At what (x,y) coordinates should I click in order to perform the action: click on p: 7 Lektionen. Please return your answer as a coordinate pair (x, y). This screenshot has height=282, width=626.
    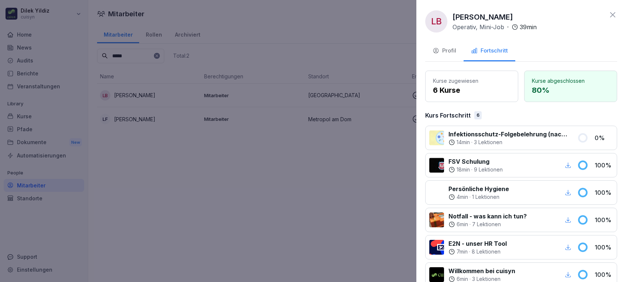
    Looking at the image, I should click on (487, 224).